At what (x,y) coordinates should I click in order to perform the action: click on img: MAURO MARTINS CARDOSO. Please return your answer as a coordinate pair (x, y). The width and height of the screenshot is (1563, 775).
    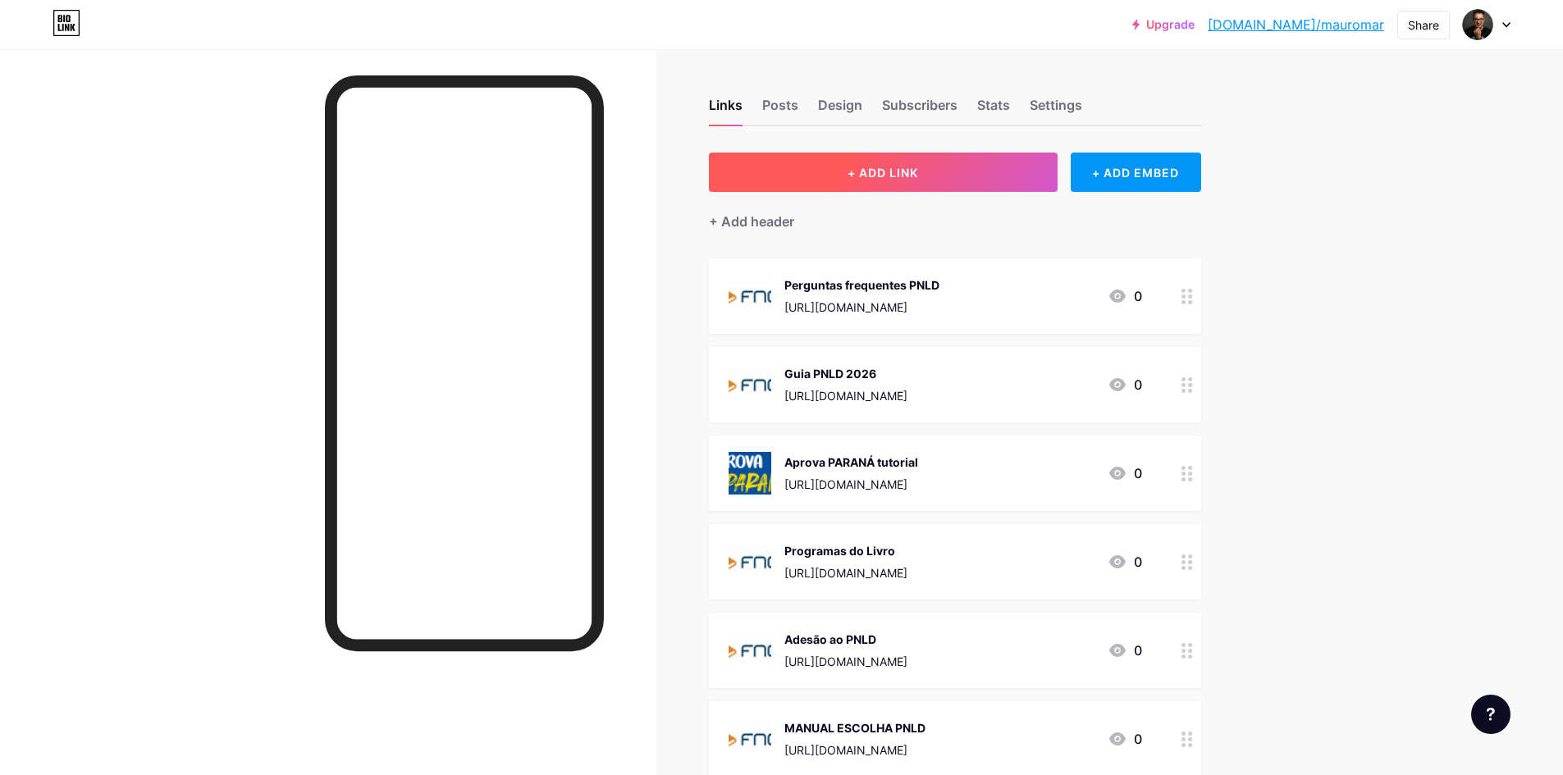
    Looking at the image, I should click on (1478, 25).